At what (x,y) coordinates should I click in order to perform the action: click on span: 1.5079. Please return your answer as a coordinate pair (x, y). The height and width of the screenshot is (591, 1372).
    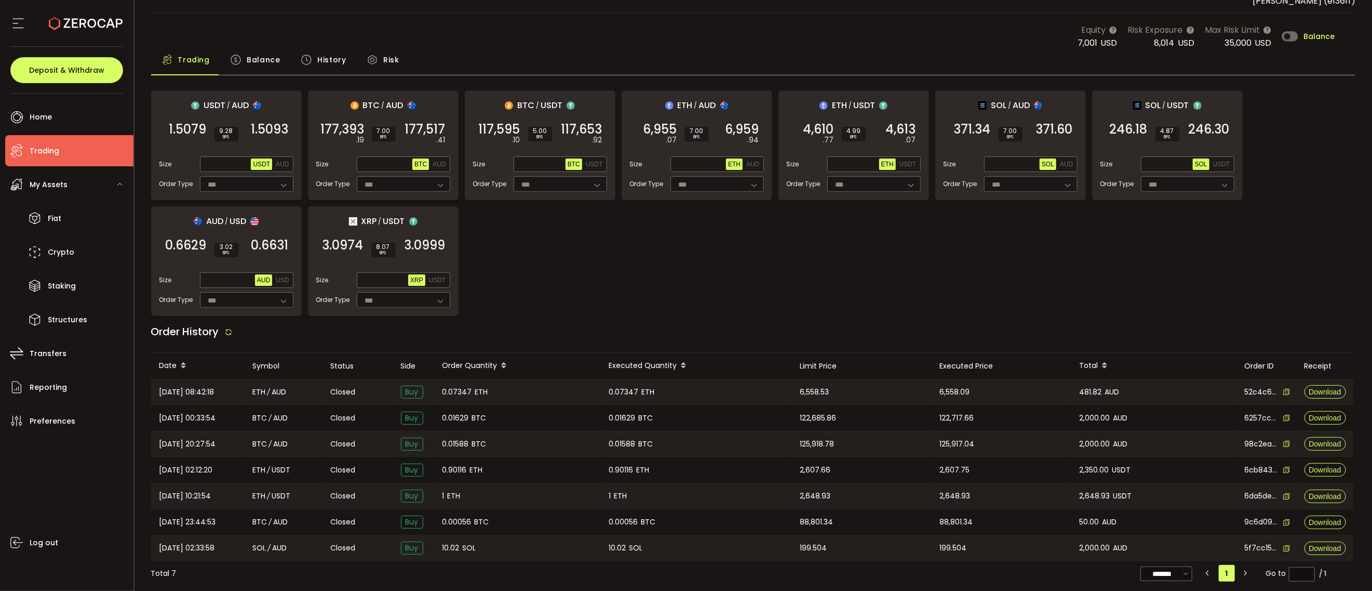
    Looking at the image, I should click on (188, 129).